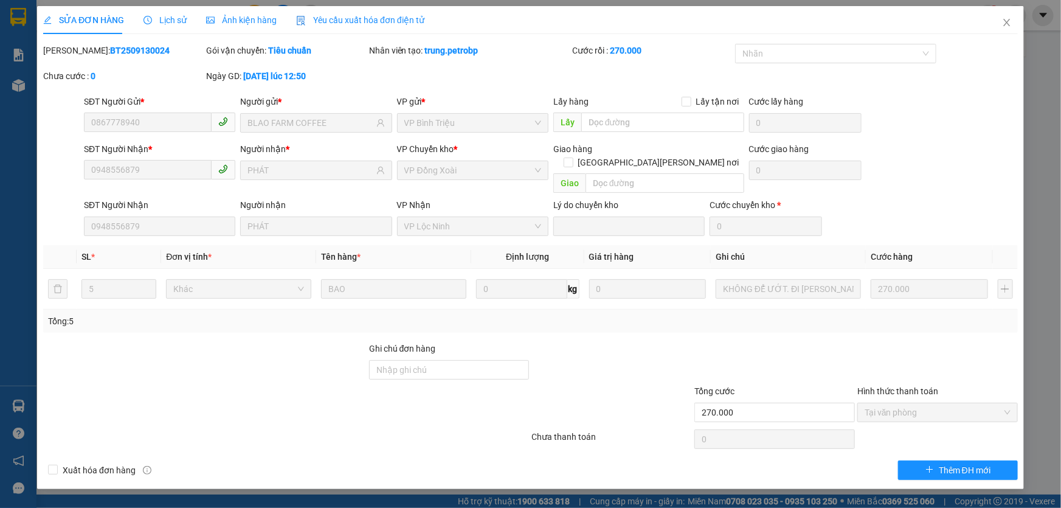  I want to click on span: Tại văn phòng, so click(938, 412).